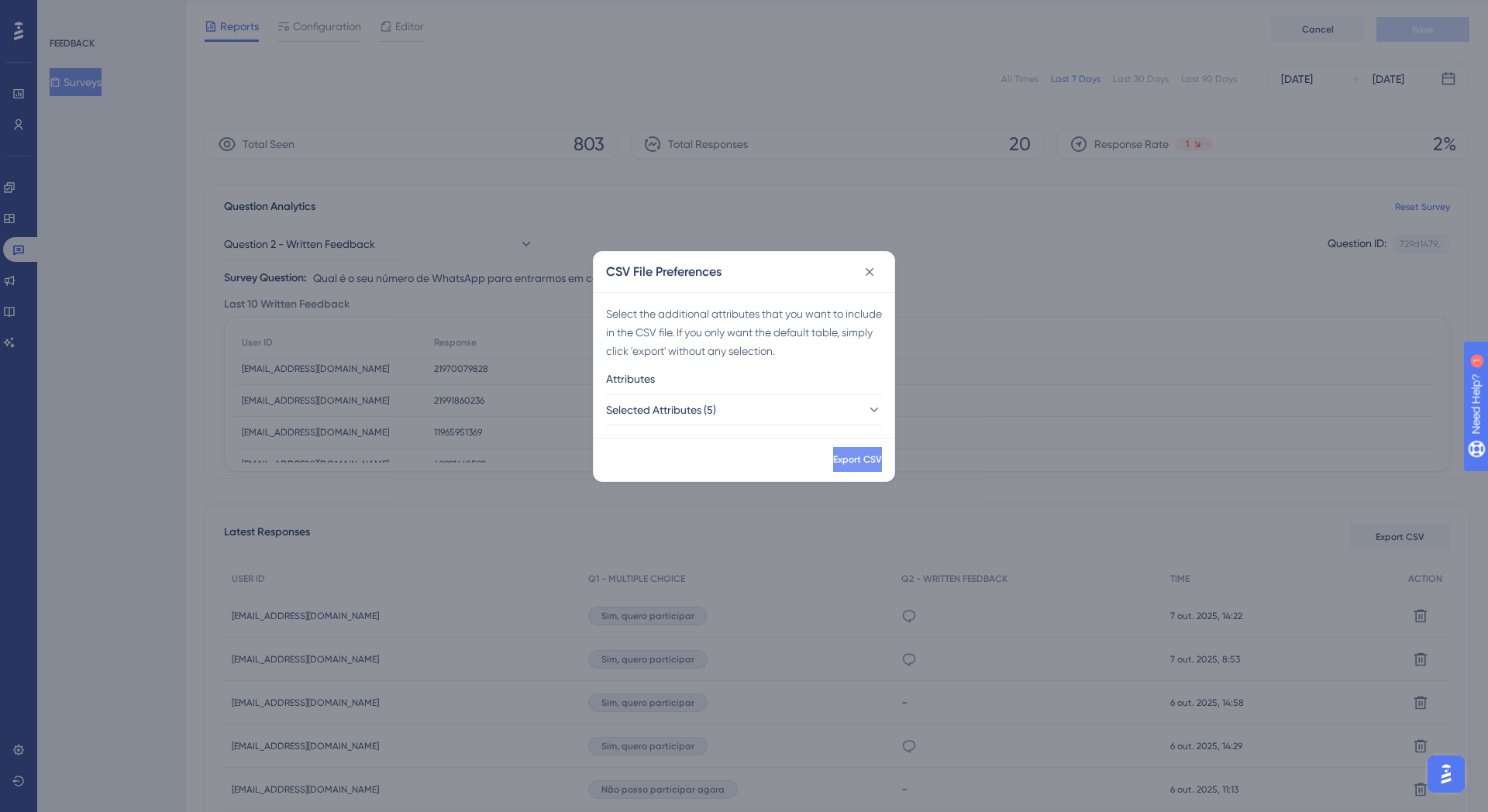 The height and width of the screenshot is (812, 1488). Describe the element at coordinates (23, 23) in the screenshot. I see `button: Open AI Assistant Launcher` at that location.